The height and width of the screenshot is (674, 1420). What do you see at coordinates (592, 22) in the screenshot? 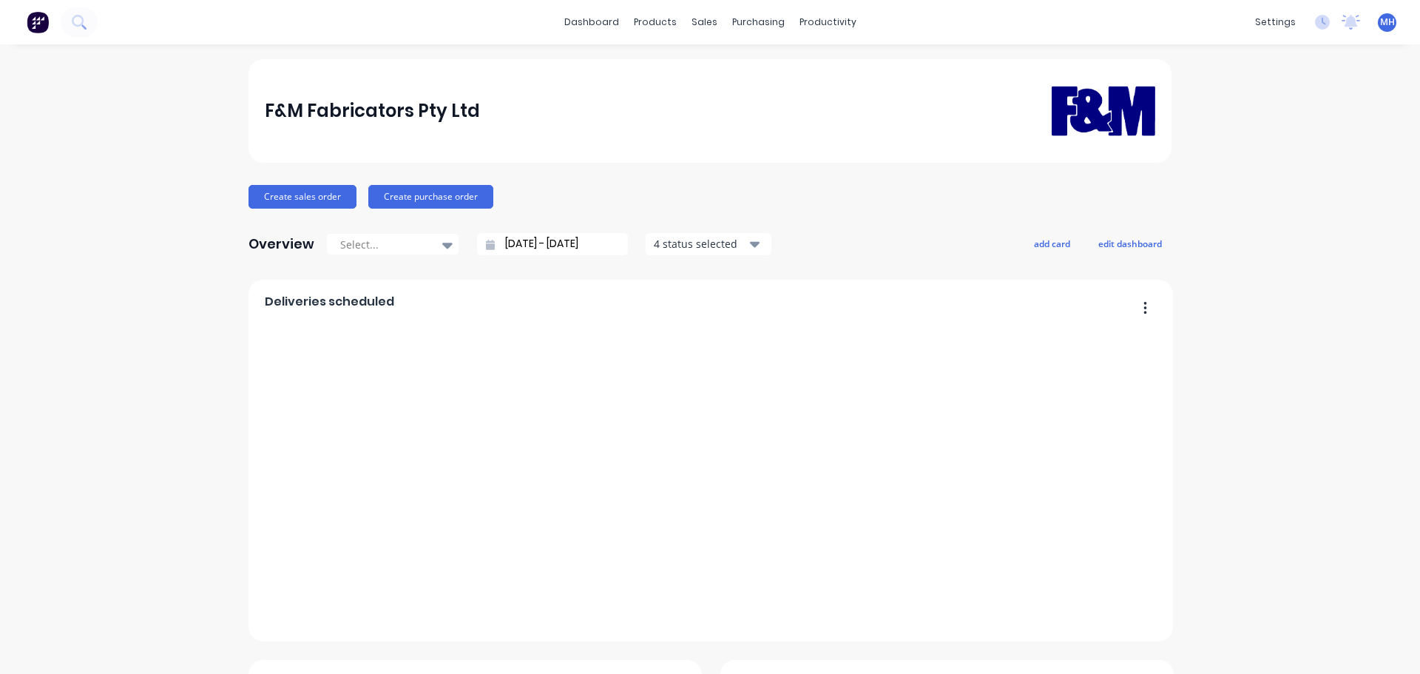
I see `a: dashboard` at bounding box center [592, 22].